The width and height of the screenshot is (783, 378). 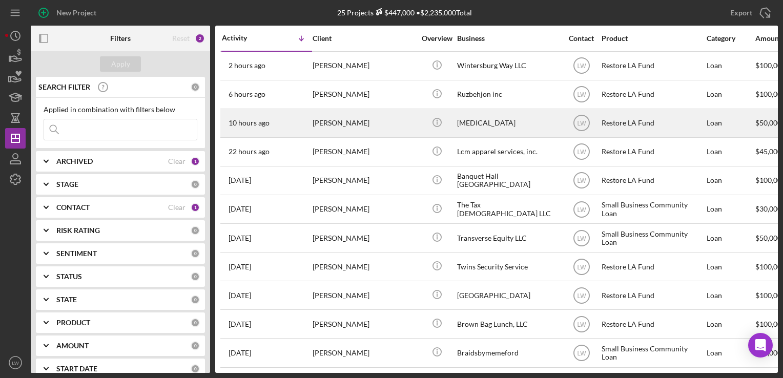 What do you see at coordinates (73, 323) in the screenshot?
I see `b: PRODUCT` at bounding box center [73, 323].